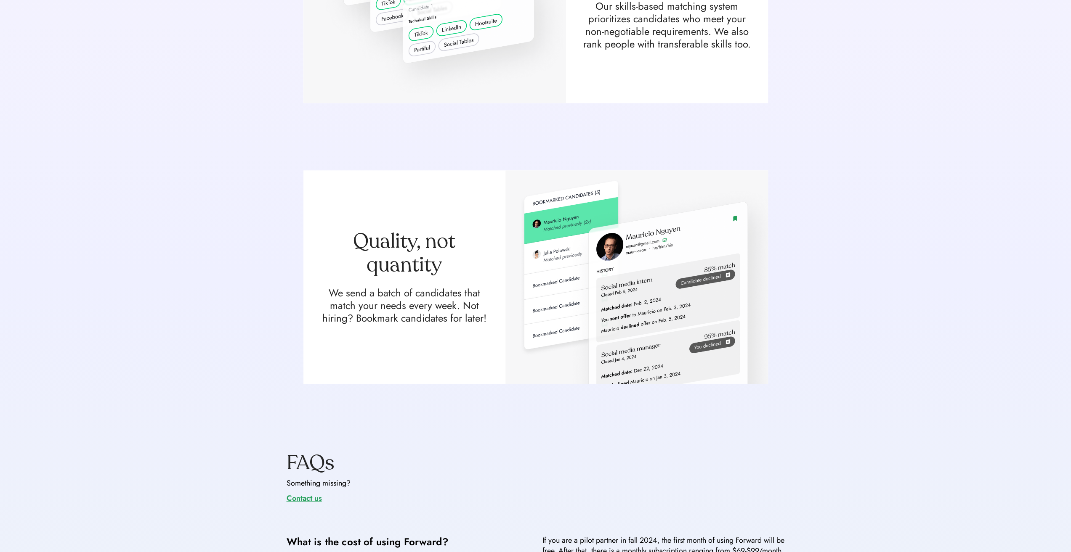 The width and height of the screenshot is (1071, 552). What do you see at coordinates (404, 253) in the screenshot?
I see `div: Quality, not quantity` at bounding box center [404, 253].